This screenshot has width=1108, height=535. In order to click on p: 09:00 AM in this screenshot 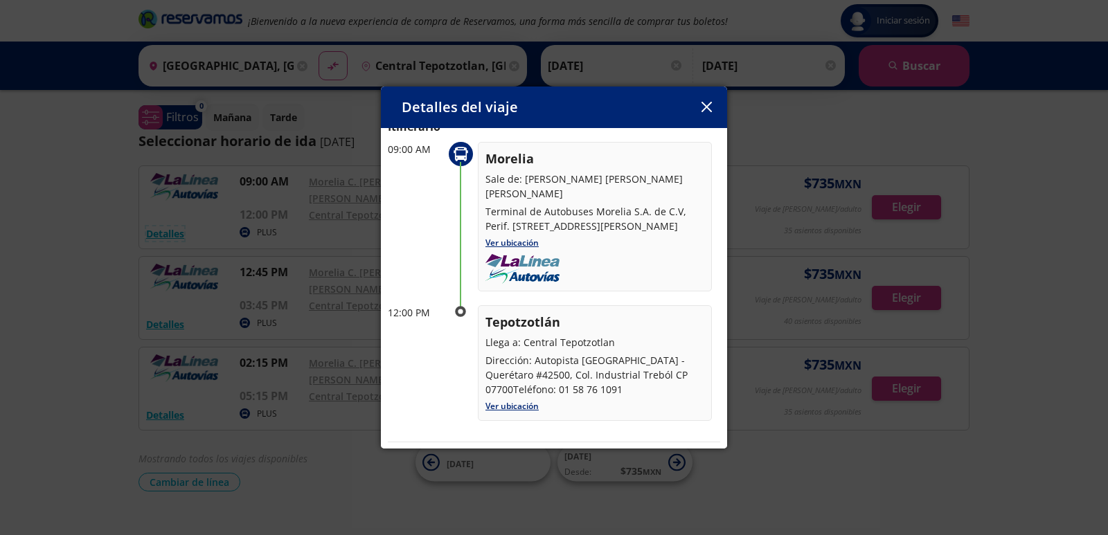, I will do `click(415, 149)`.